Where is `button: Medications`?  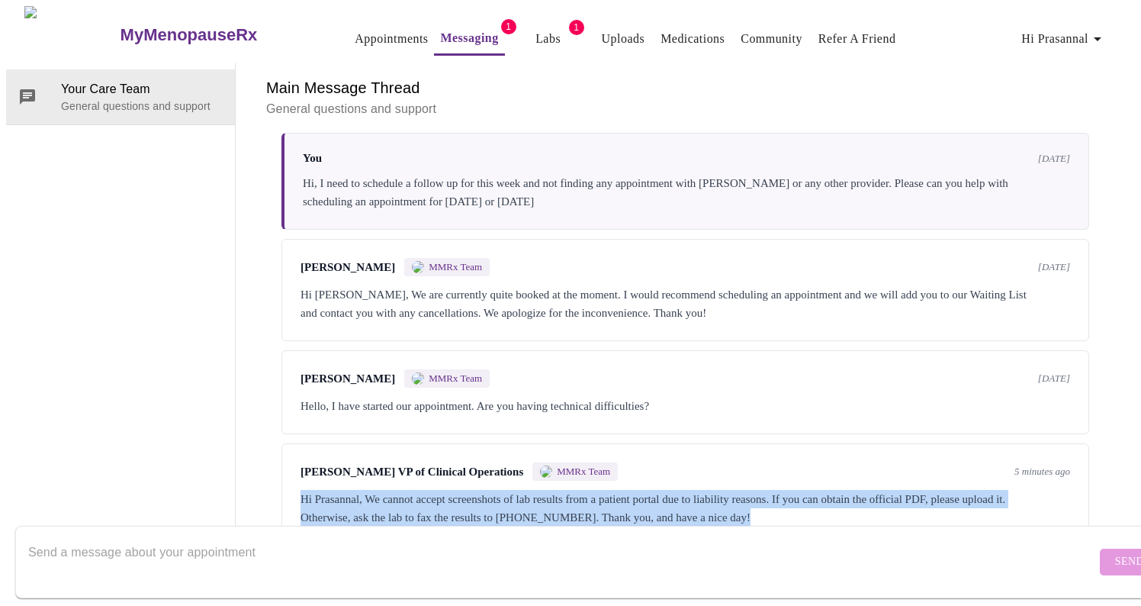 button: Medications is located at coordinates (693, 39).